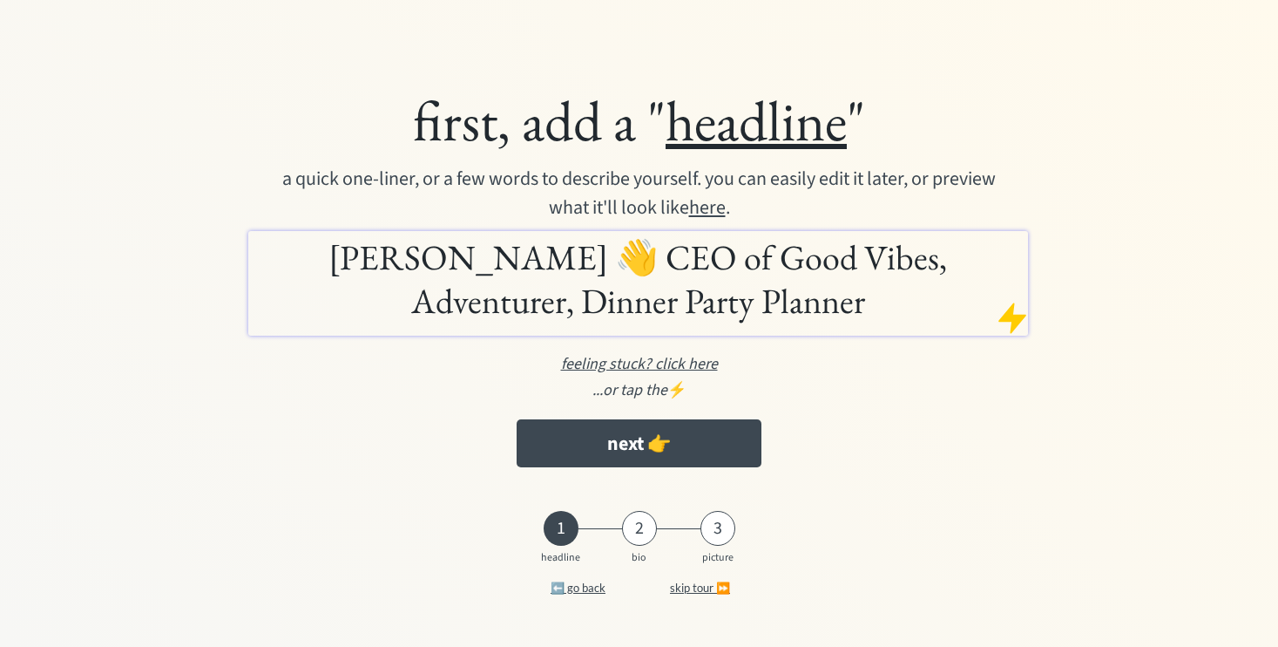 Image resolution: width=1278 pixels, height=647 pixels. Describe the element at coordinates (701, 587) in the screenshot. I see `button: skip tour ⏩` at that location.